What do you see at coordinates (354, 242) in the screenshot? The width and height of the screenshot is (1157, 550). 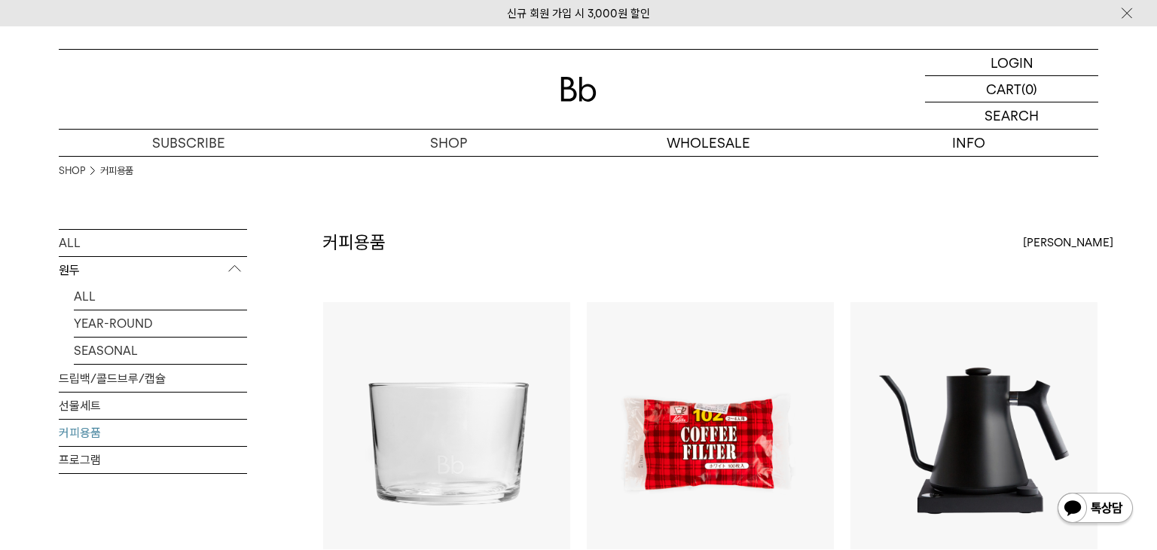 I see `h2: 커피용품` at bounding box center [354, 242].